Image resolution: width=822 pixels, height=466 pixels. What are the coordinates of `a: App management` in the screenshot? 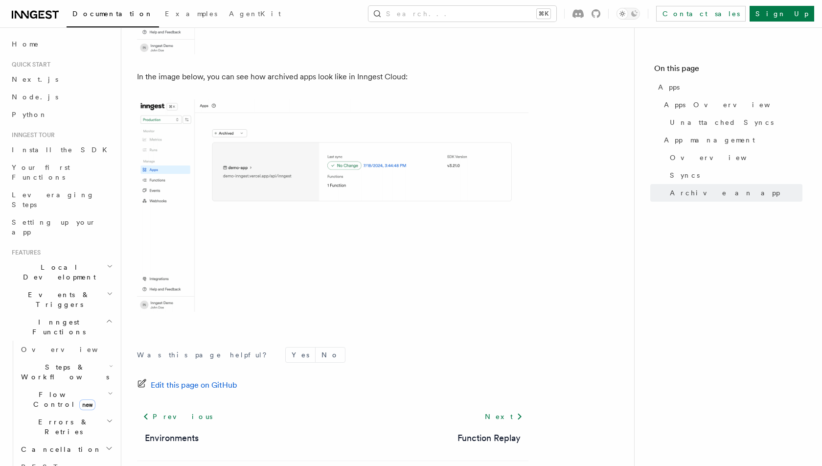 It's located at (731, 140).